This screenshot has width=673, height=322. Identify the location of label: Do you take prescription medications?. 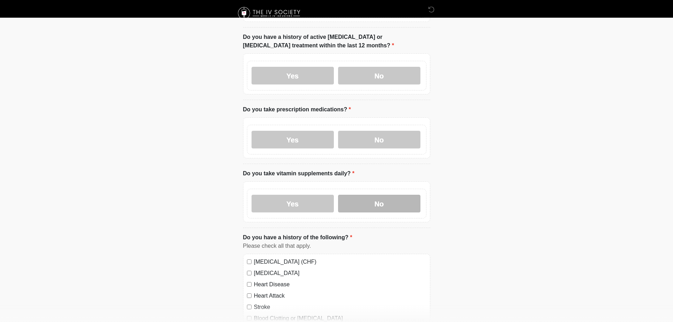
(297, 109).